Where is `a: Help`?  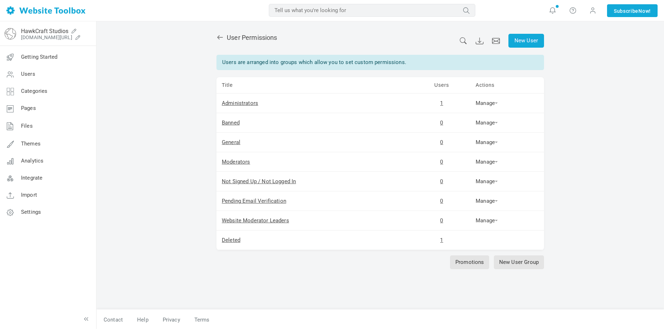
a: Help is located at coordinates (143, 320).